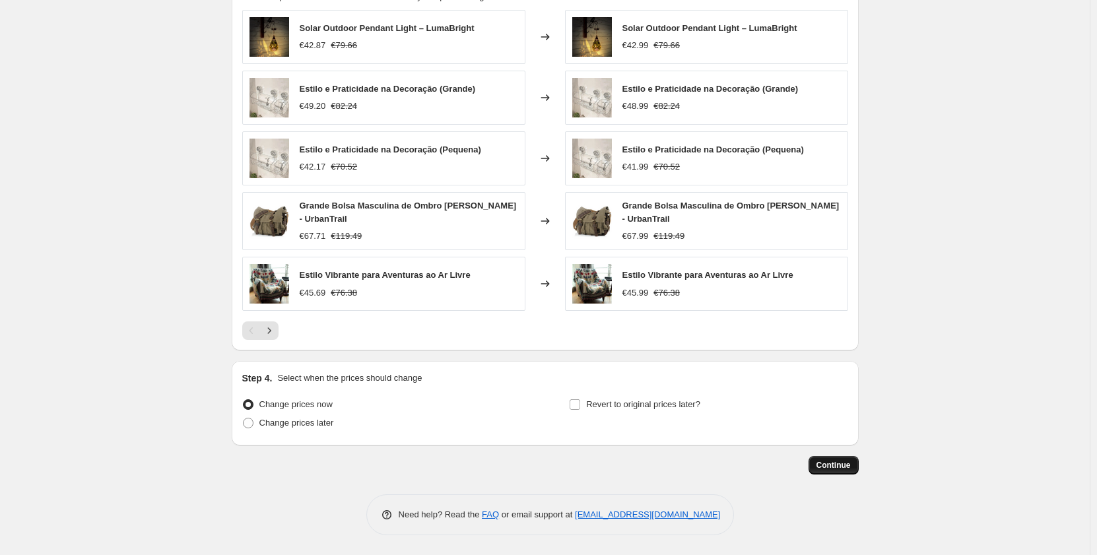 Image resolution: width=1097 pixels, height=555 pixels. I want to click on div: €48.99, so click(635, 106).